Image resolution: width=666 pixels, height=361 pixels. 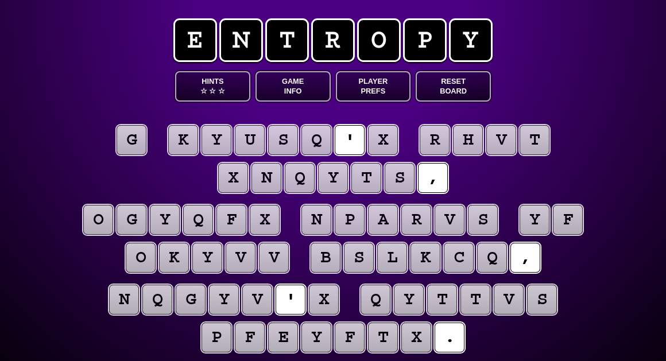 I want to click on span: y, so click(x=471, y=40).